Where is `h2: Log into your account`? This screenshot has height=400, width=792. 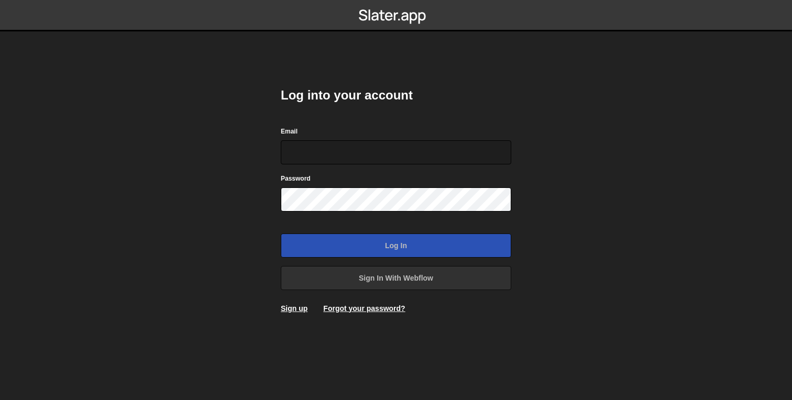 h2: Log into your account is located at coordinates (396, 95).